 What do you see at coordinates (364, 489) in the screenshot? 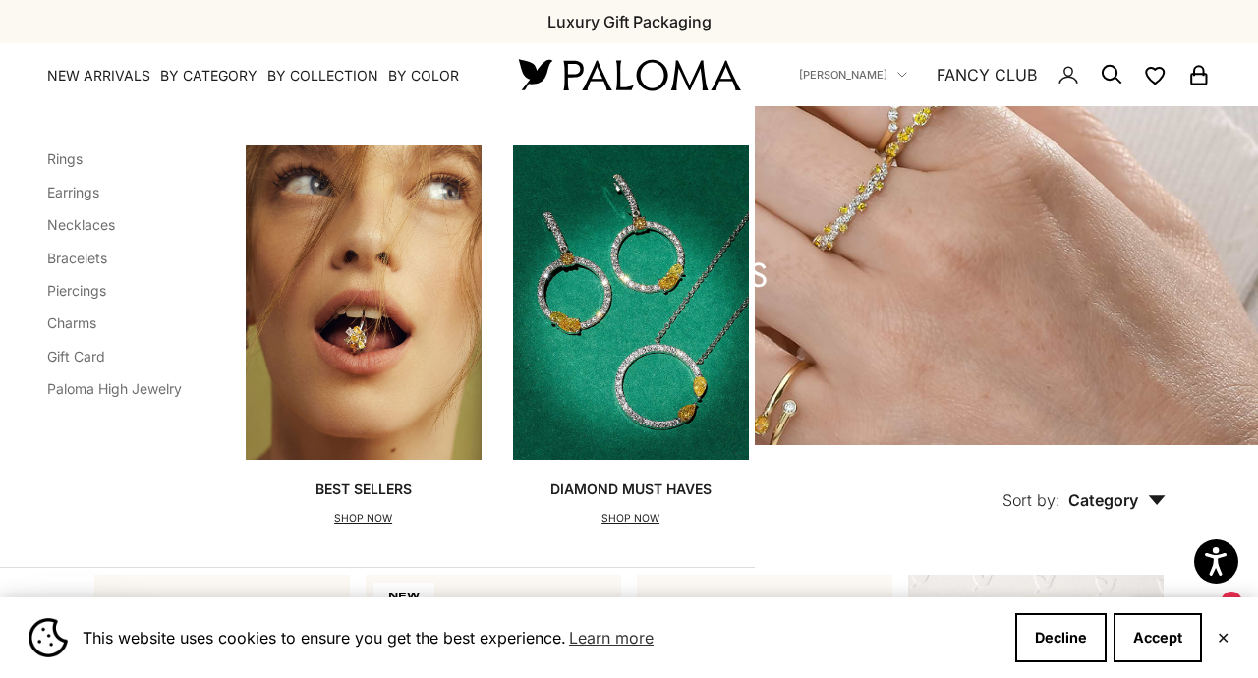
I see `p: Best Sellers` at bounding box center [364, 489].